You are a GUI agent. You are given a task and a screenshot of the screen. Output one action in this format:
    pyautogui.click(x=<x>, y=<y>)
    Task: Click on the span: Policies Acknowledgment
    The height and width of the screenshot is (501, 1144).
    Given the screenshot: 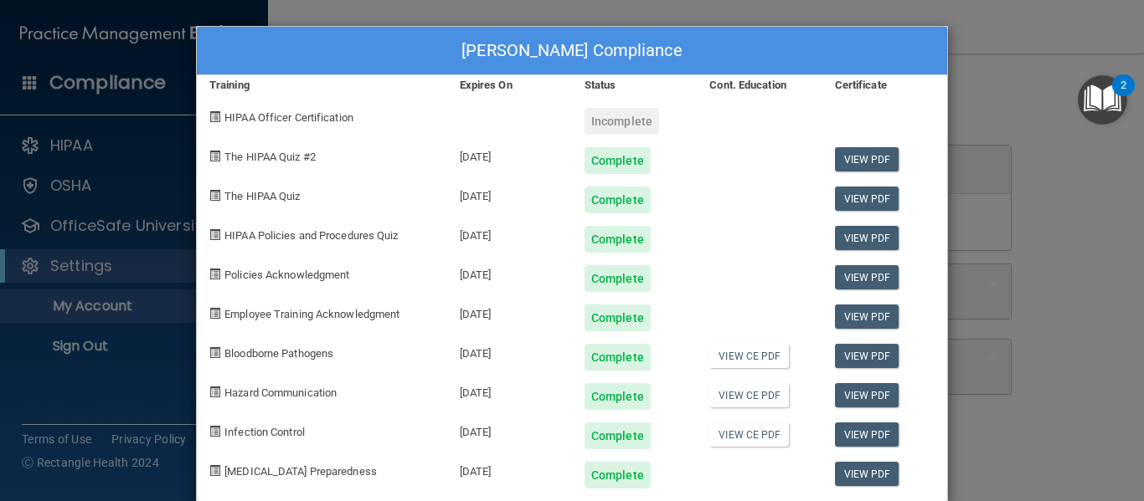 What is the action you would take?
    pyautogui.click(x=286, y=275)
    